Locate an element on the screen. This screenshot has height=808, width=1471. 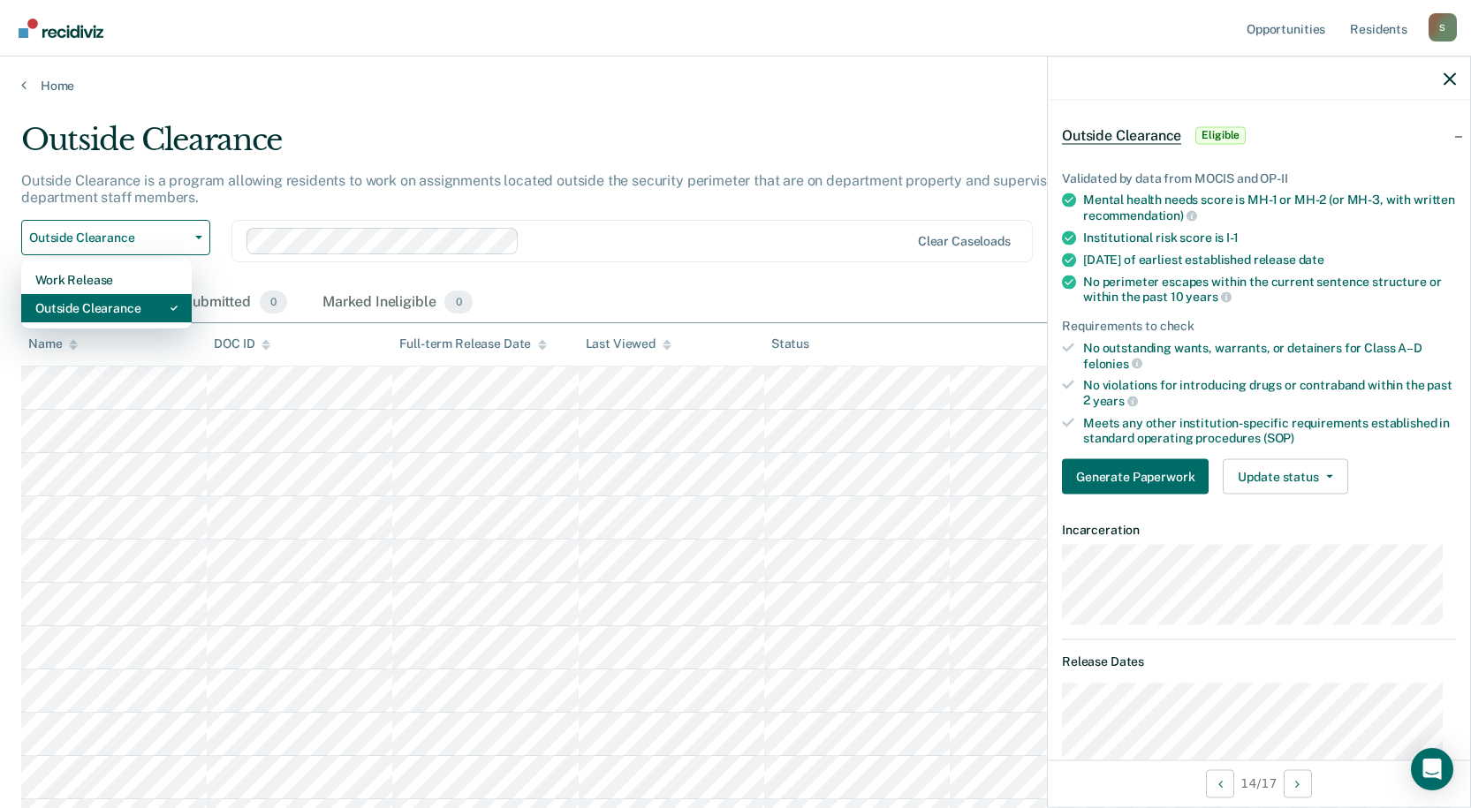
div: Status is located at coordinates (790, 344).